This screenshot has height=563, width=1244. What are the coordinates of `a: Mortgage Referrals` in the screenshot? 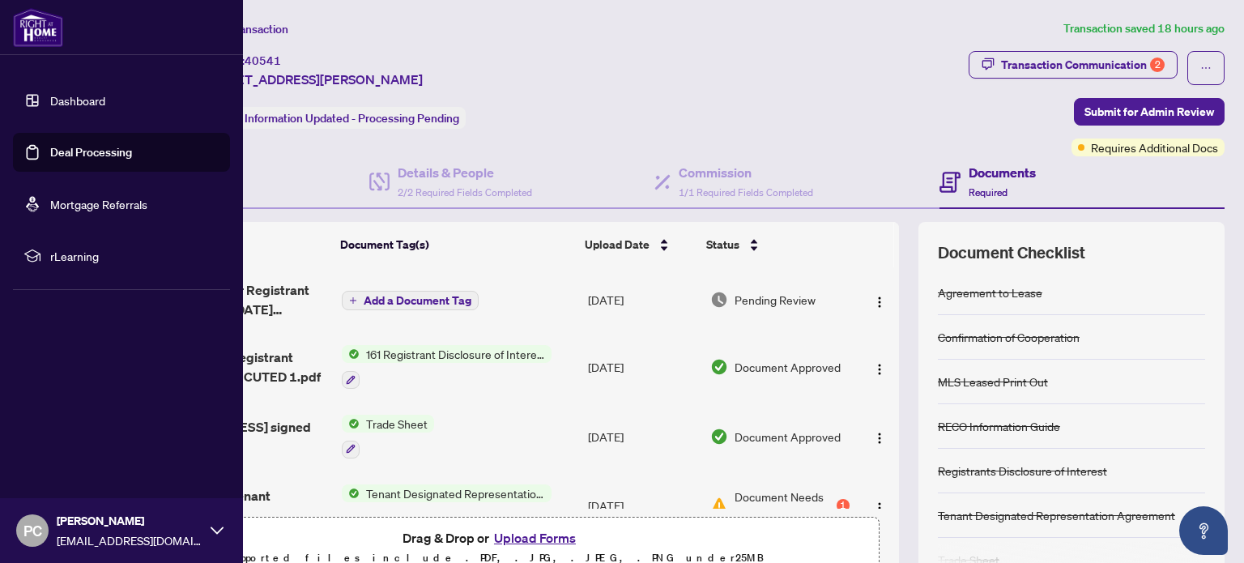 It's located at (99, 204).